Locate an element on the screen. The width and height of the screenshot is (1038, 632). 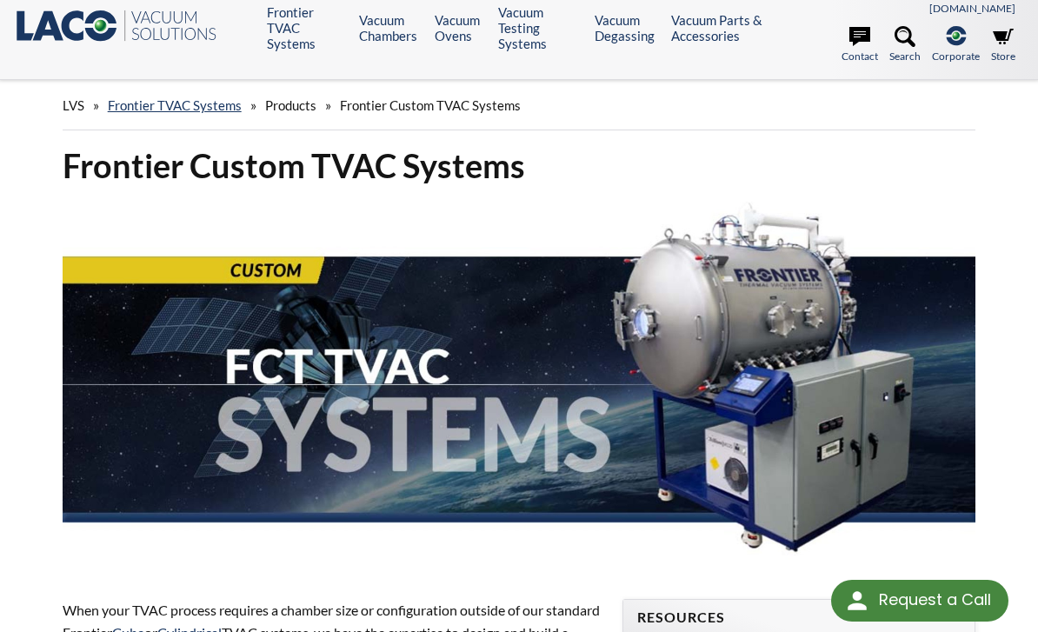
a: Contact is located at coordinates (860, 45).